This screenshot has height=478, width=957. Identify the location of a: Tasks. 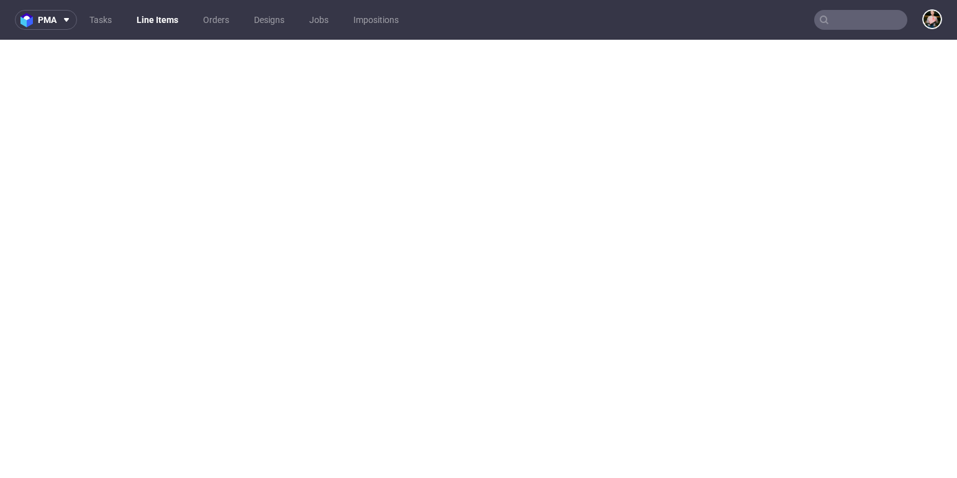
(101, 20).